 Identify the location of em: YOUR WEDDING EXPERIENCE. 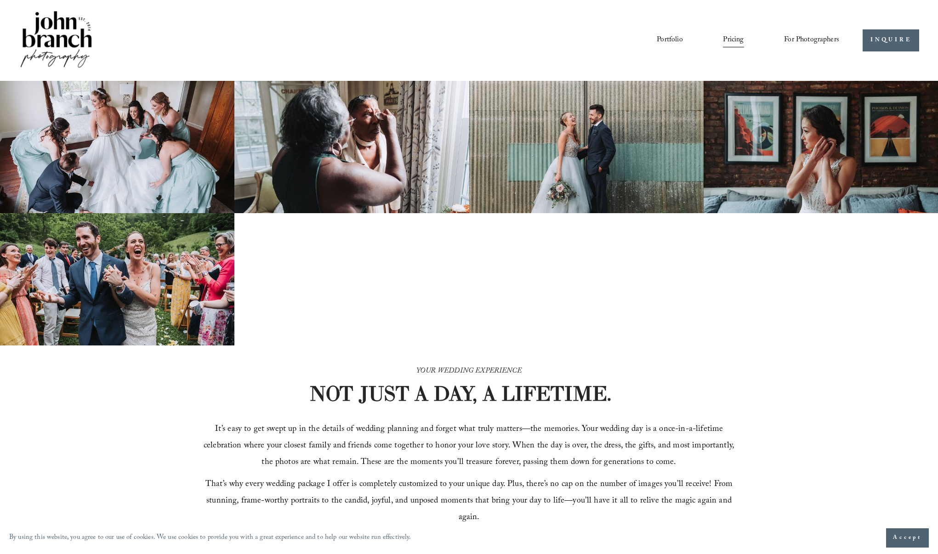
(469, 371).